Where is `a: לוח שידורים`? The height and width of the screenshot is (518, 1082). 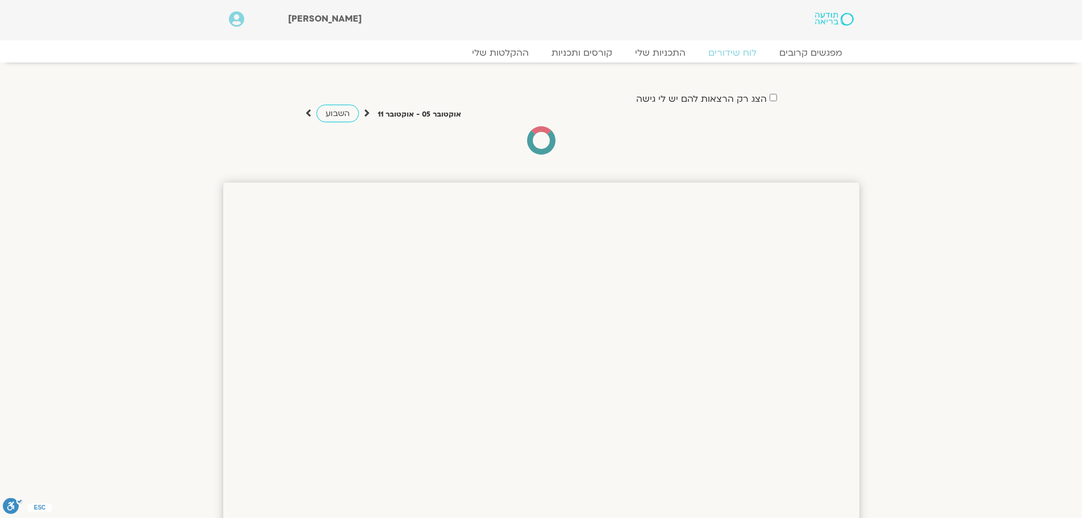 a: לוח שידורים is located at coordinates (732, 53).